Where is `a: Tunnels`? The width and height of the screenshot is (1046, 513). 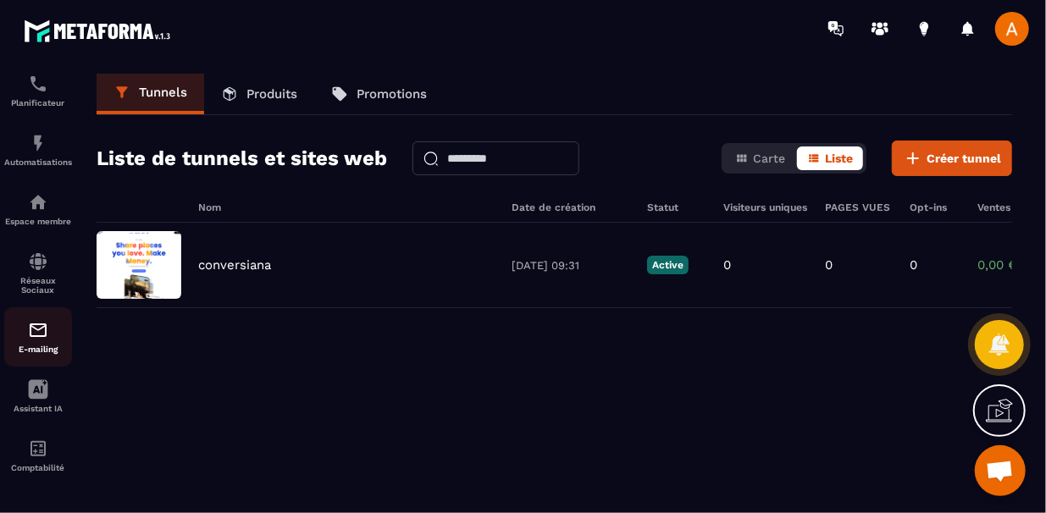 a: Tunnels is located at coordinates (150, 94).